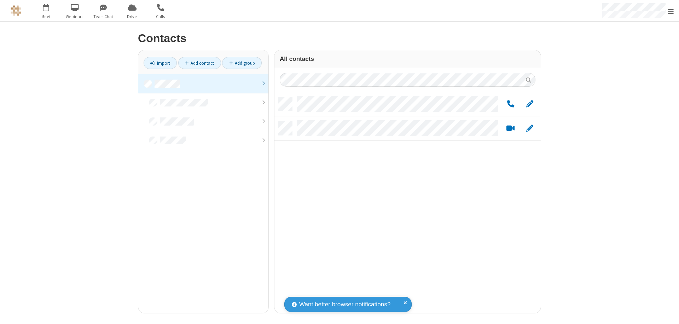 Image resolution: width=679 pixels, height=324 pixels. What do you see at coordinates (160, 17) in the screenshot?
I see `span: Calls` at bounding box center [160, 17].